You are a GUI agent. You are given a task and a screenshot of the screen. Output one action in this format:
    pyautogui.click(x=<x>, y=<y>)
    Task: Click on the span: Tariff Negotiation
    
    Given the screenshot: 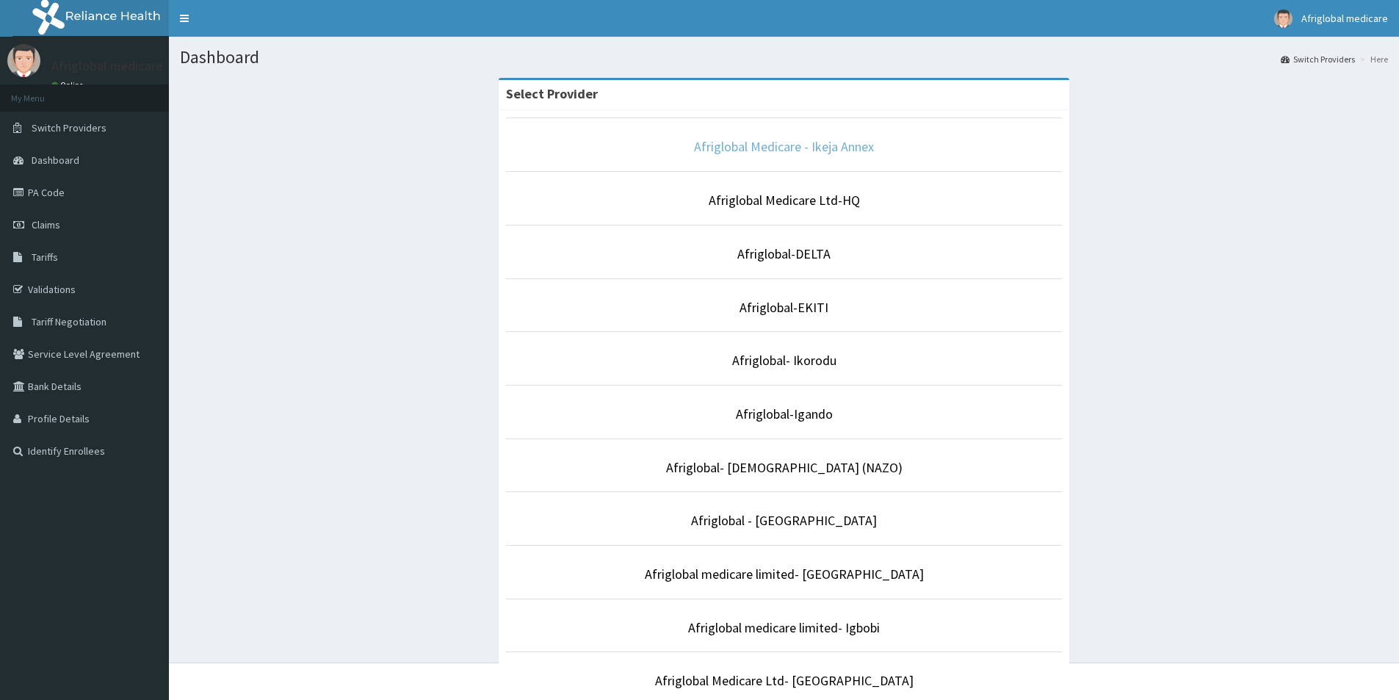 What is the action you would take?
    pyautogui.click(x=69, y=322)
    